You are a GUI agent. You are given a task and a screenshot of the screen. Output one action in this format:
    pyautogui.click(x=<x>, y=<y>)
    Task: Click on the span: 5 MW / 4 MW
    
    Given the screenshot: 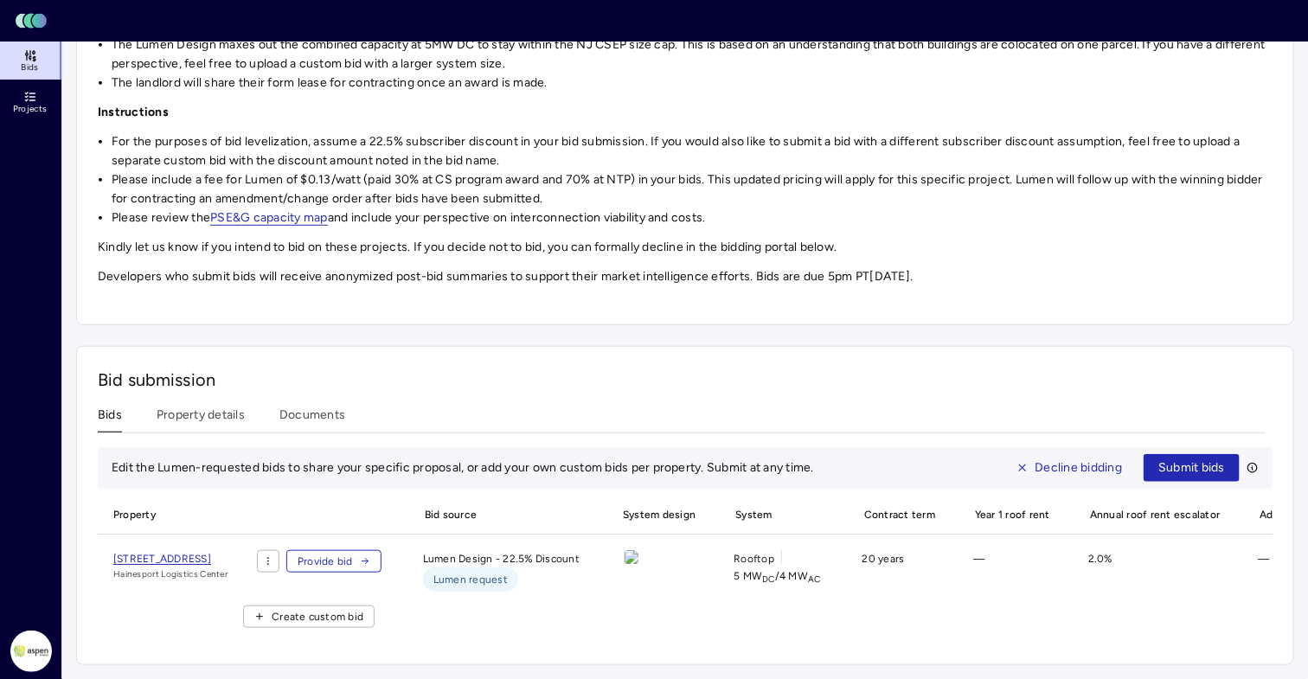 What is the action you would take?
    pyautogui.click(x=777, y=576)
    